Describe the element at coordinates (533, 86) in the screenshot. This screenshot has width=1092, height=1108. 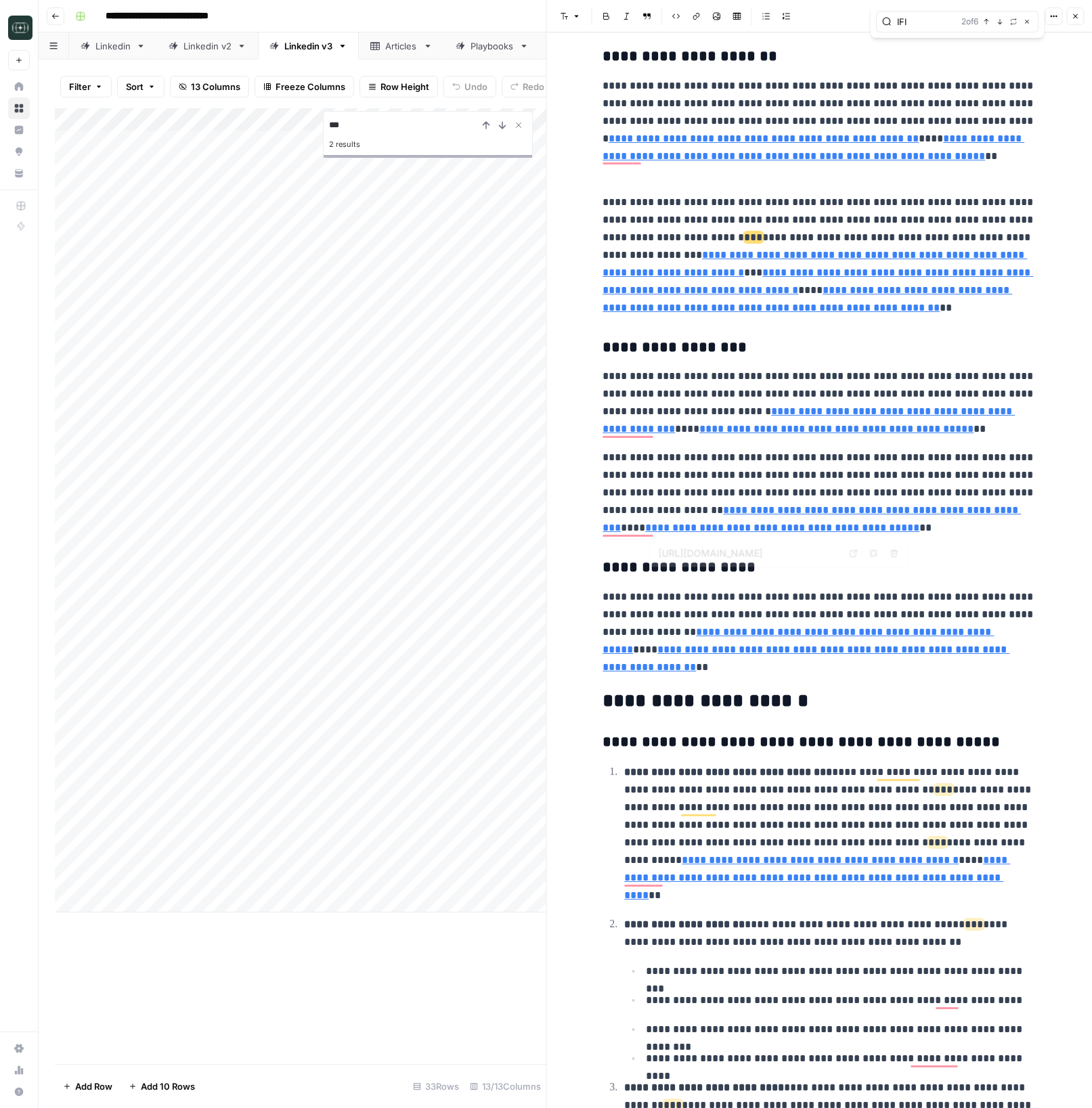
I see `span: Redo` at that location.